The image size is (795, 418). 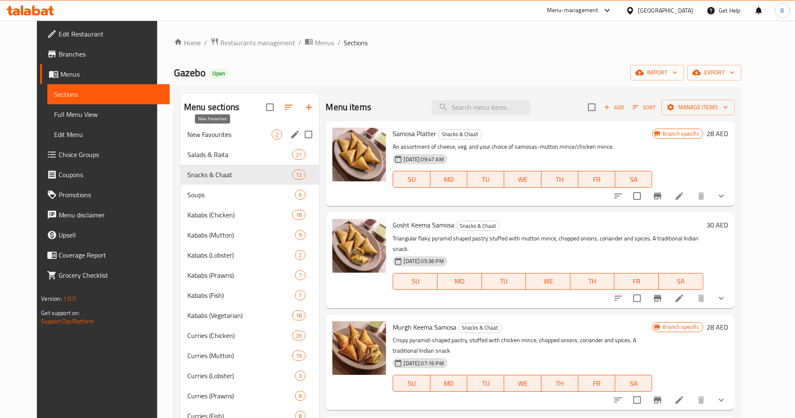 What do you see at coordinates (240, 155) in the screenshot?
I see `span: Salads & Raita` at bounding box center [240, 155].